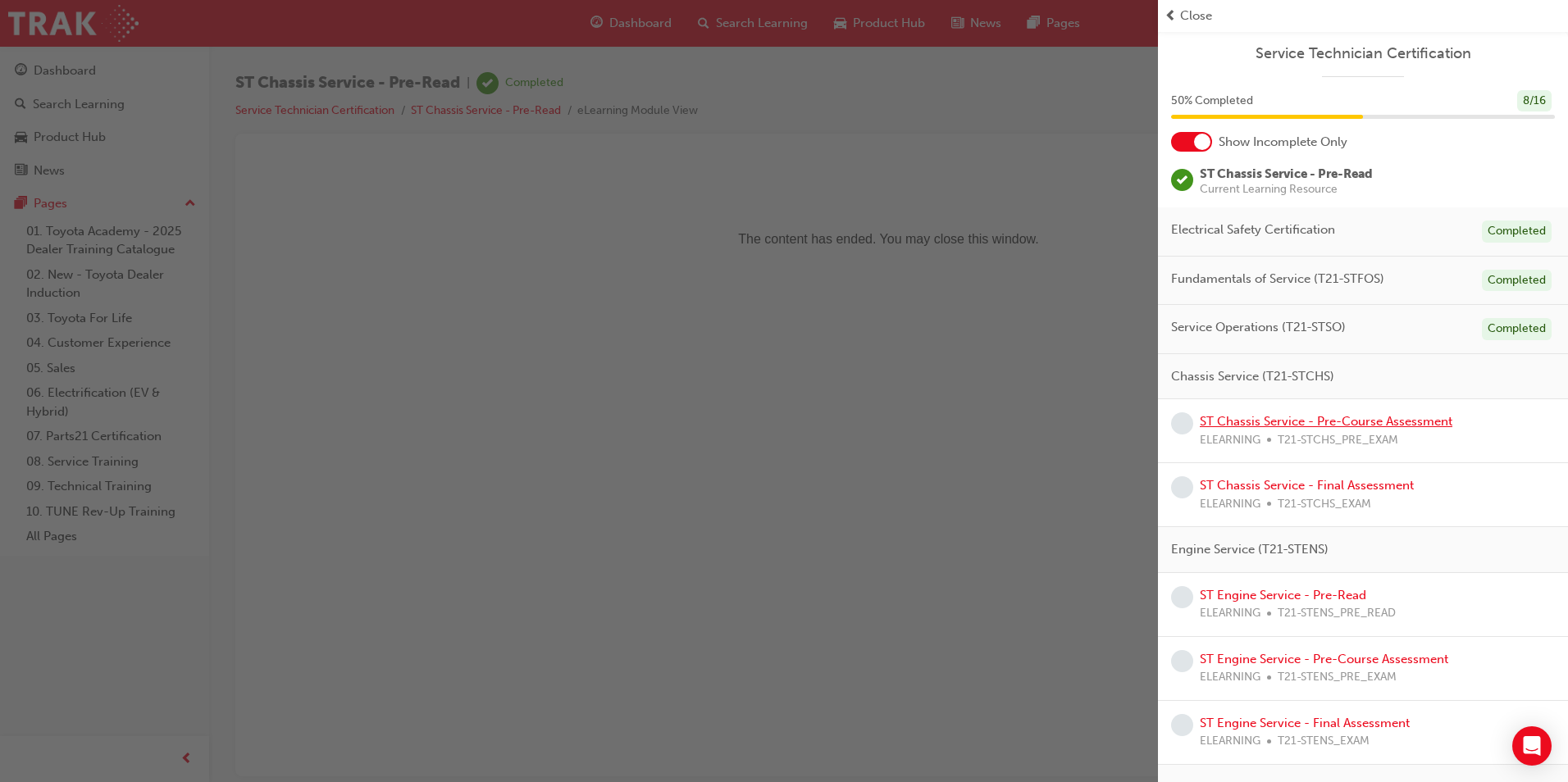 The width and height of the screenshot is (1568, 782). What do you see at coordinates (1306, 485) in the screenshot?
I see `a: ST Chassis Service - Final Assessment` at bounding box center [1306, 485].